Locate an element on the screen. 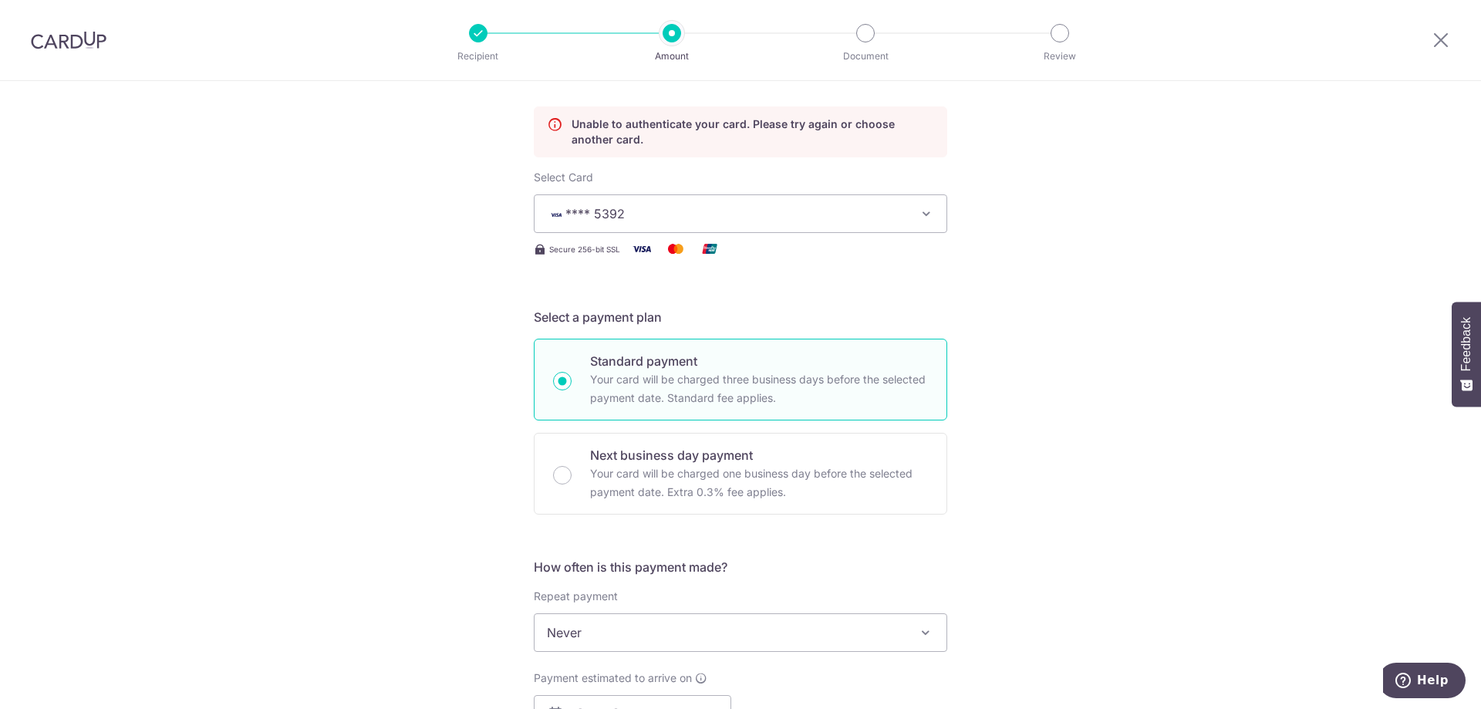  span: translation missing: en.payables.payment_networks.credit_card.summary.labels.select_card is located at coordinates (563, 177).